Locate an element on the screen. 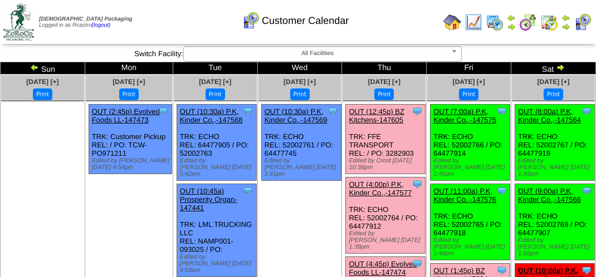  a: OUT (8:00a) P.K, Kinder Co.,-147564 is located at coordinates (549, 116).